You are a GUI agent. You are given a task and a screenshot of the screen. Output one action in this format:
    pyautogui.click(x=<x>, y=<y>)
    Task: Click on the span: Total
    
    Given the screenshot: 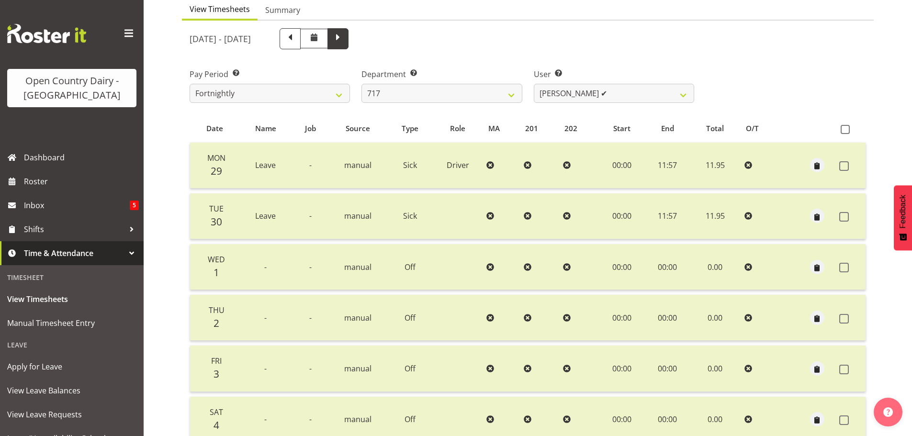 What is the action you would take?
    pyautogui.click(x=715, y=128)
    